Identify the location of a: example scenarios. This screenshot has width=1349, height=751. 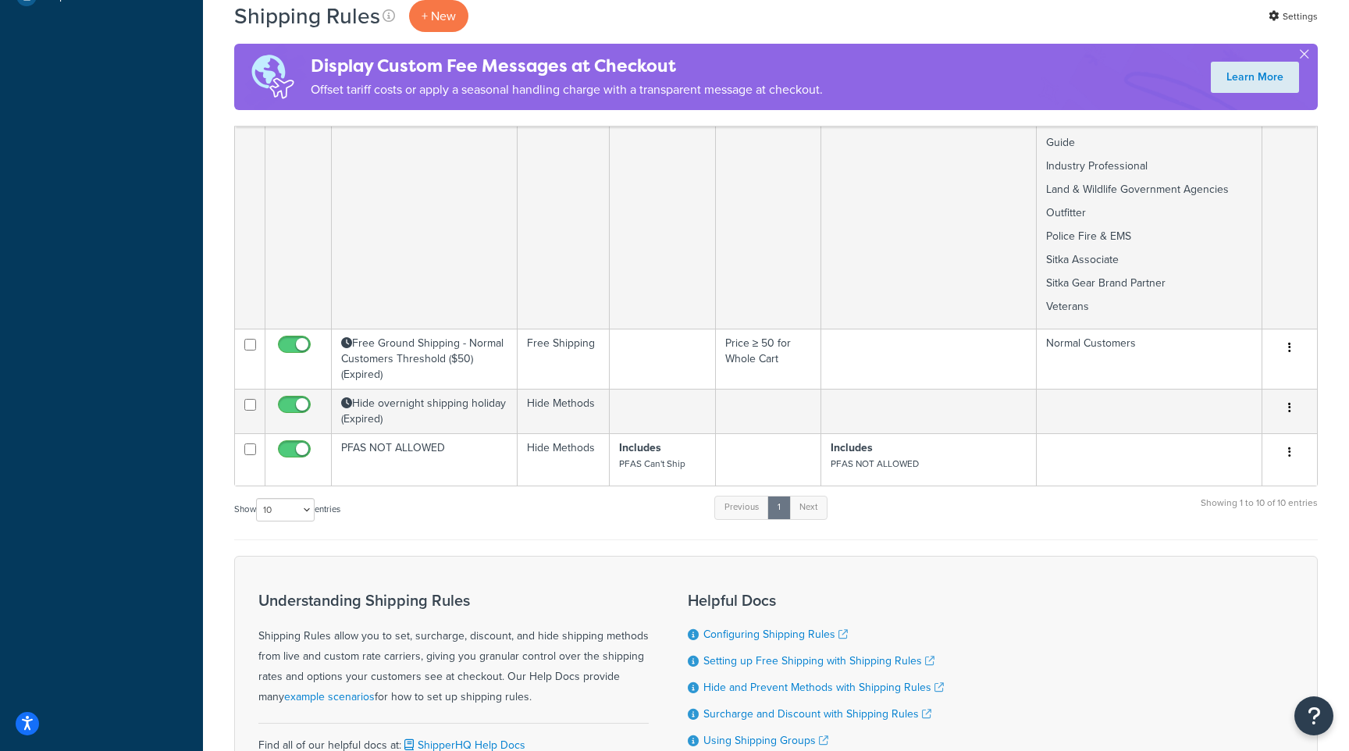
(330, 697).